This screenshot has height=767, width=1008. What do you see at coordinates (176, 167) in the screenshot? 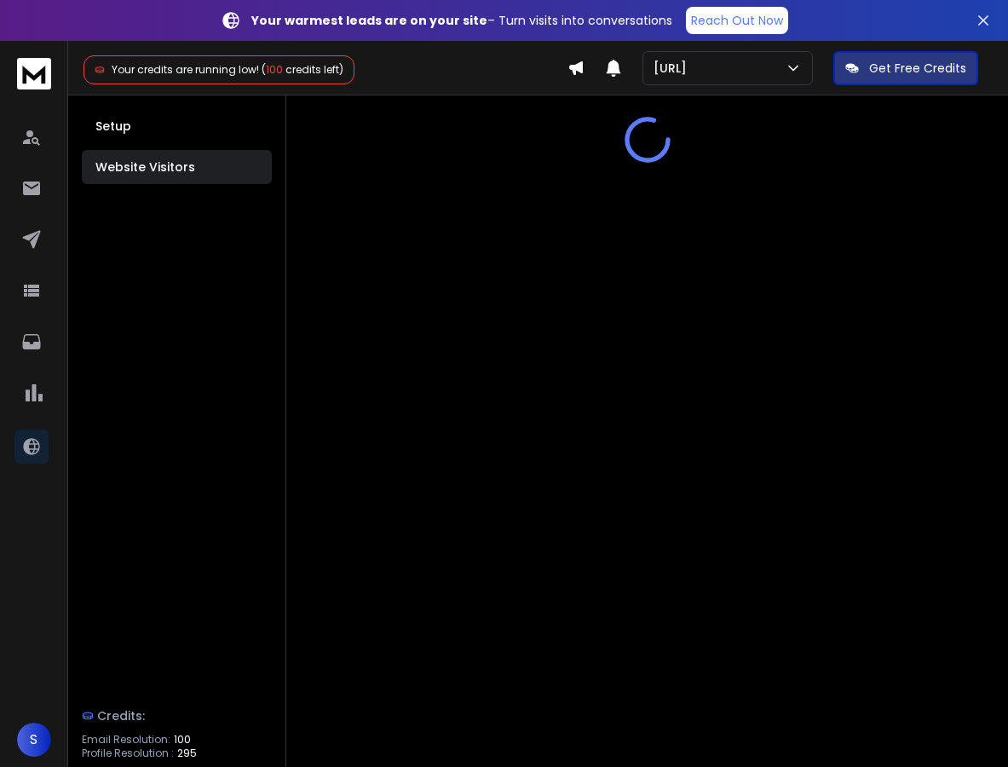
I see `button: Website Visitors` at bounding box center [176, 167].